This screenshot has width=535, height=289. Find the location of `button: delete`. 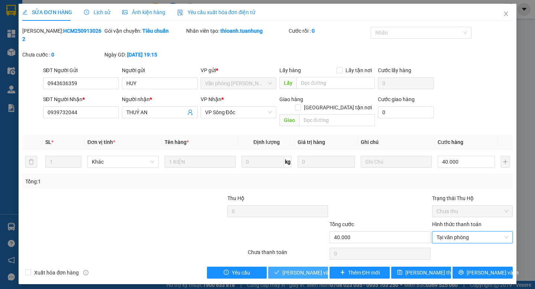

button: delete is located at coordinates (31, 162).